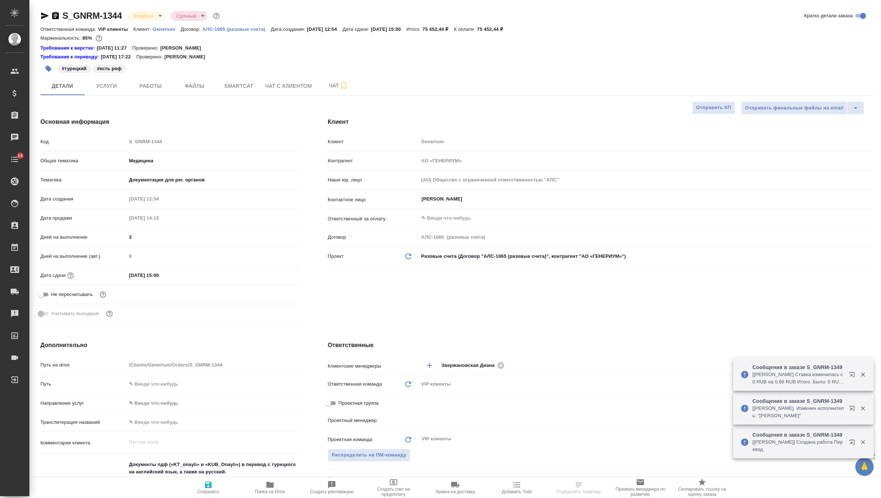 This screenshot has width=881, height=498. Describe the element at coordinates (109, 69) in the screenshot. I see `p: #есть реф` at that location.